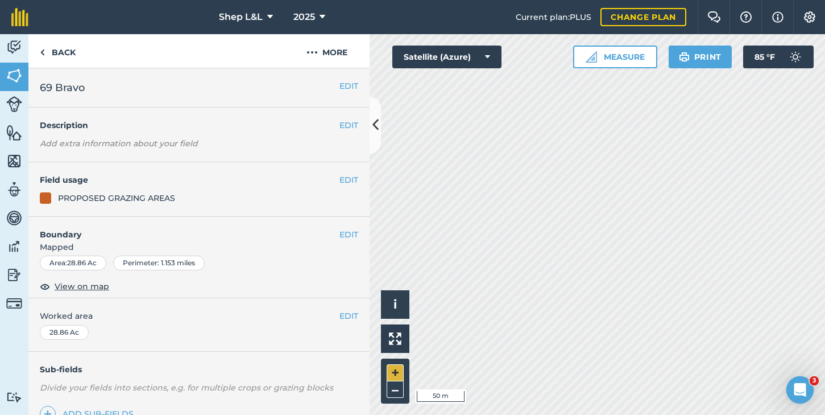  What do you see at coordinates (199, 247) in the screenshot?
I see `span: Mapped` at bounding box center [199, 247].